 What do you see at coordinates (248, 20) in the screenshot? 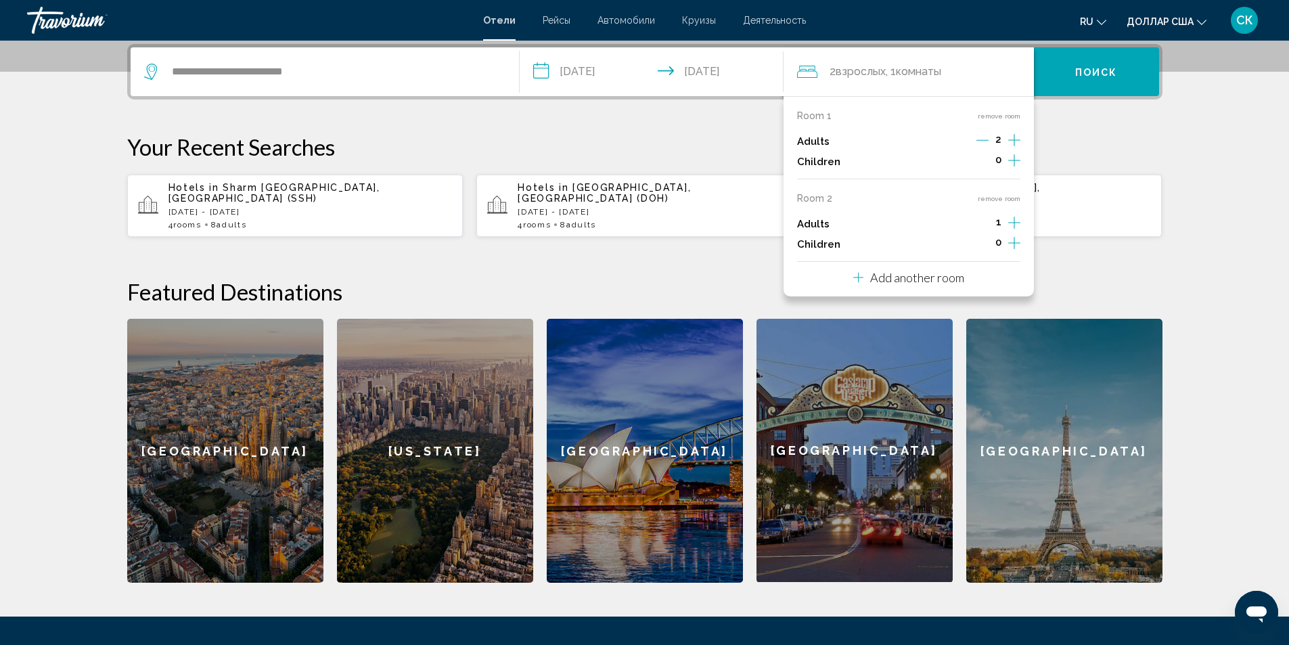
I see `a: Травориум` at bounding box center [248, 20].